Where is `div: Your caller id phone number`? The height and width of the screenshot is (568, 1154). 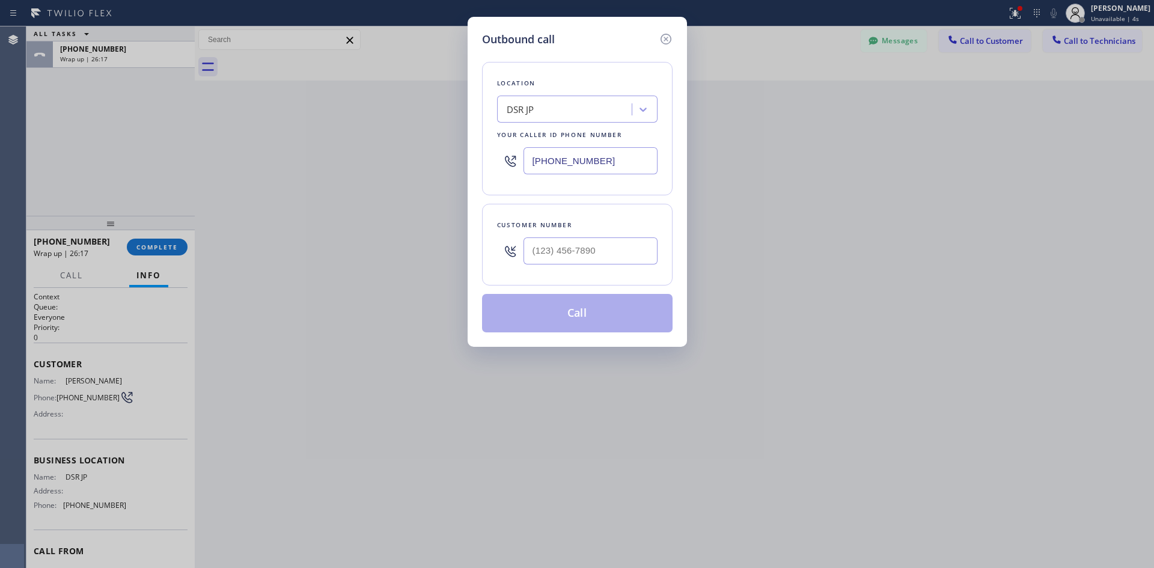
div: Your caller id phone number is located at coordinates (577, 135).